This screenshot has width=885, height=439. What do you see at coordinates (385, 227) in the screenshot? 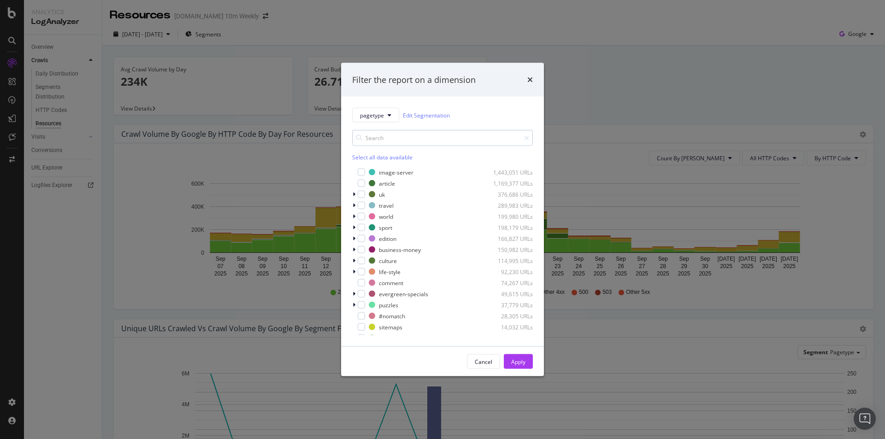
I see `div: sport` at bounding box center [385, 227].